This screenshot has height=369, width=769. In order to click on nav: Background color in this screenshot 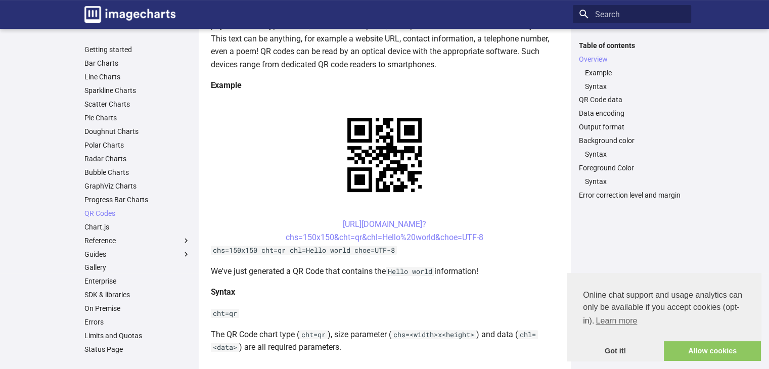, I will do `click(632, 154)`.